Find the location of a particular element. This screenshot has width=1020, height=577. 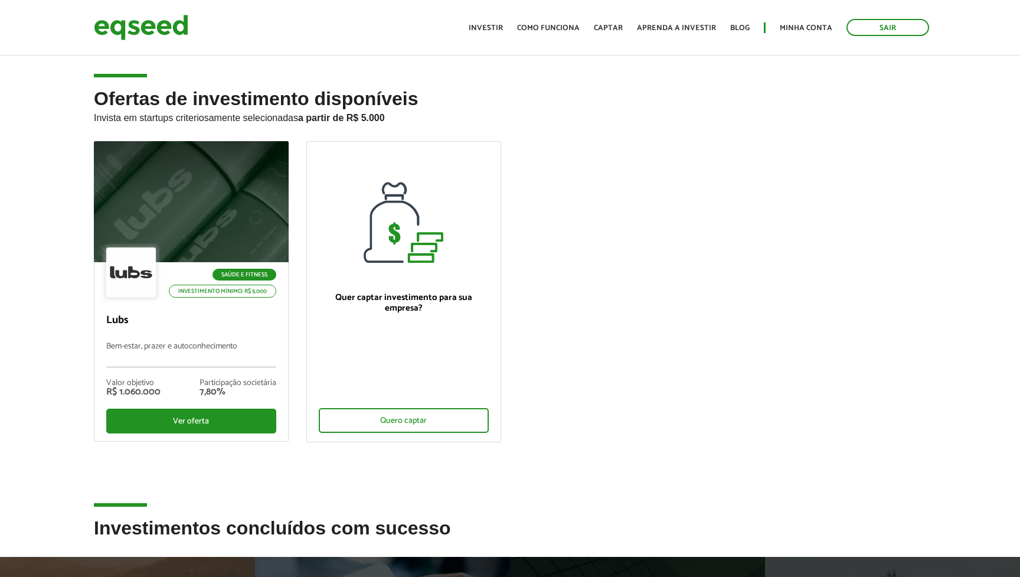

p: Saúde e Fitness is located at coordinates (244, 275).